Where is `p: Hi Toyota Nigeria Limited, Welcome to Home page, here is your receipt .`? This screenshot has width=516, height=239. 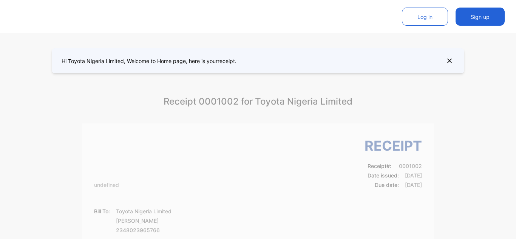 p: Hi Toyota Nigeria Limited, Welcome to Home page, here is your receipt . is located at coordinates (149, 61).